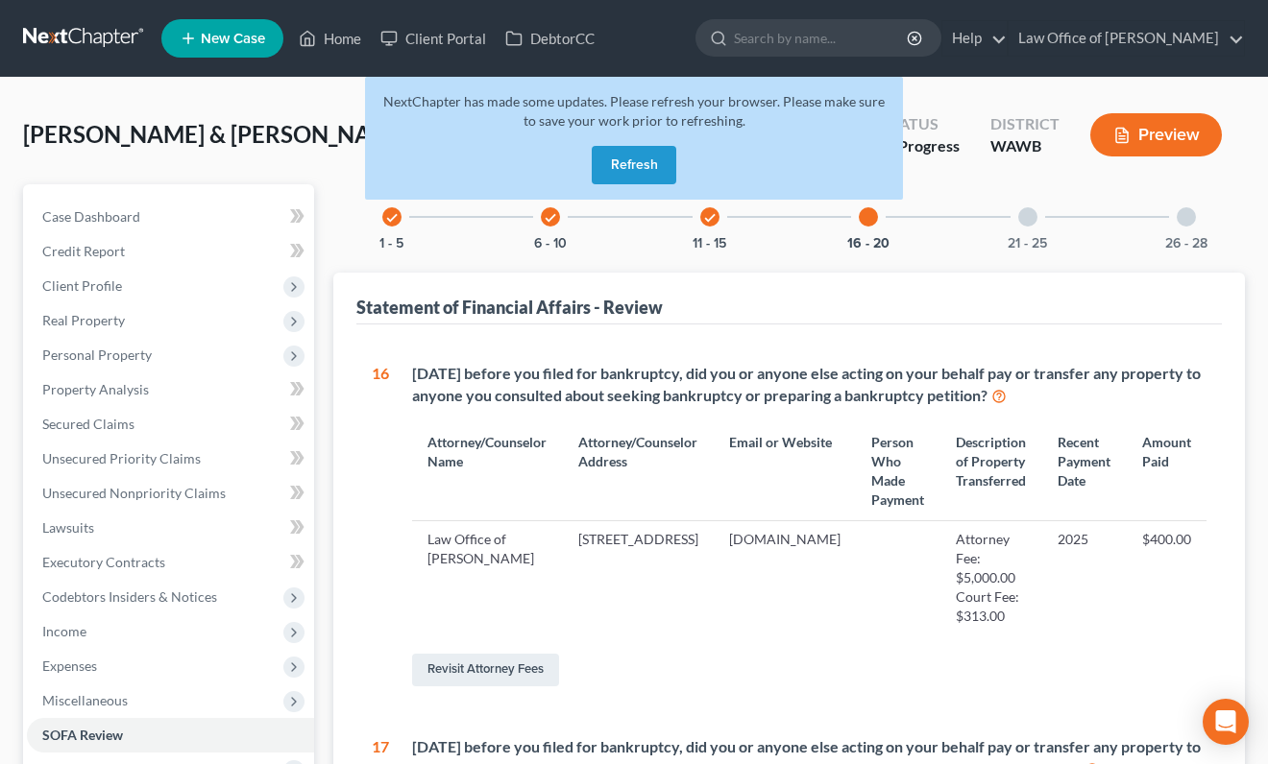 The image size is (1268, 764). I want to click on a: Credit Report, so click(170, 252).